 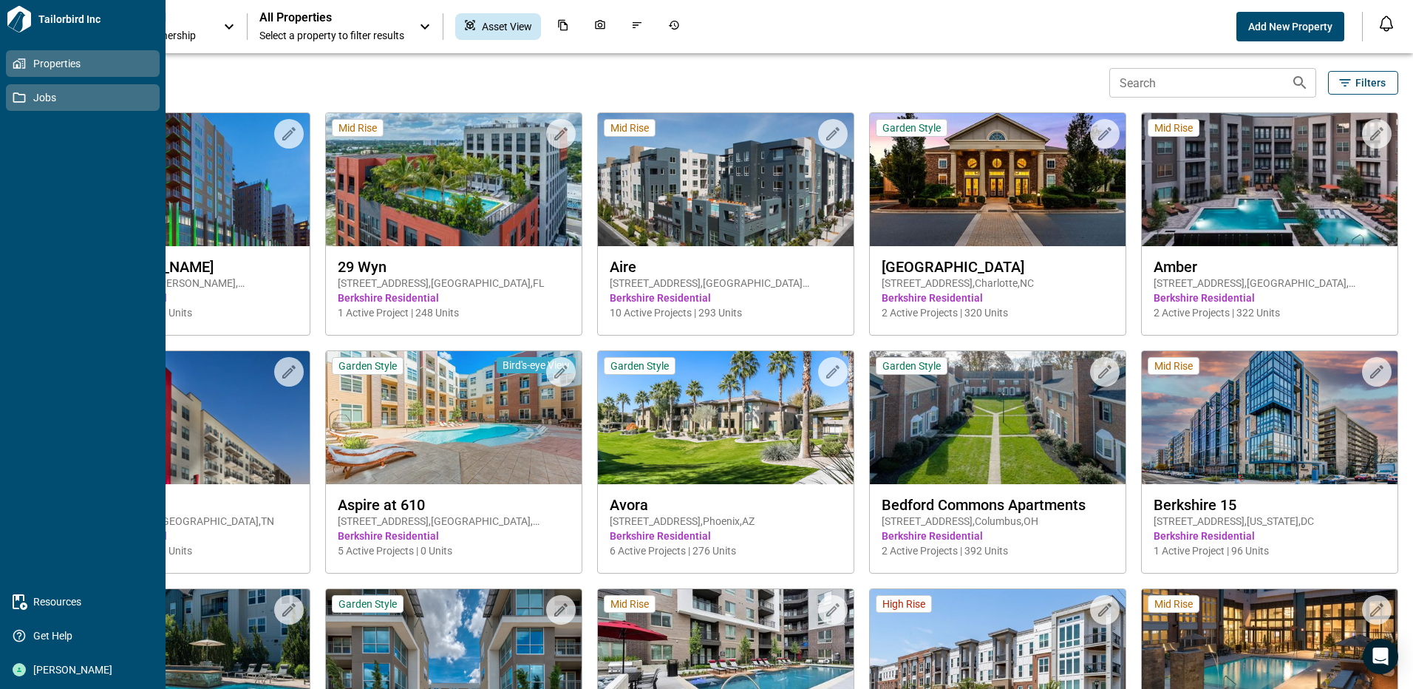 What do you see at coordinates (454, 267) in the screenshot?
I see `span: 29 Wyn` at bounding box center [454, 267].